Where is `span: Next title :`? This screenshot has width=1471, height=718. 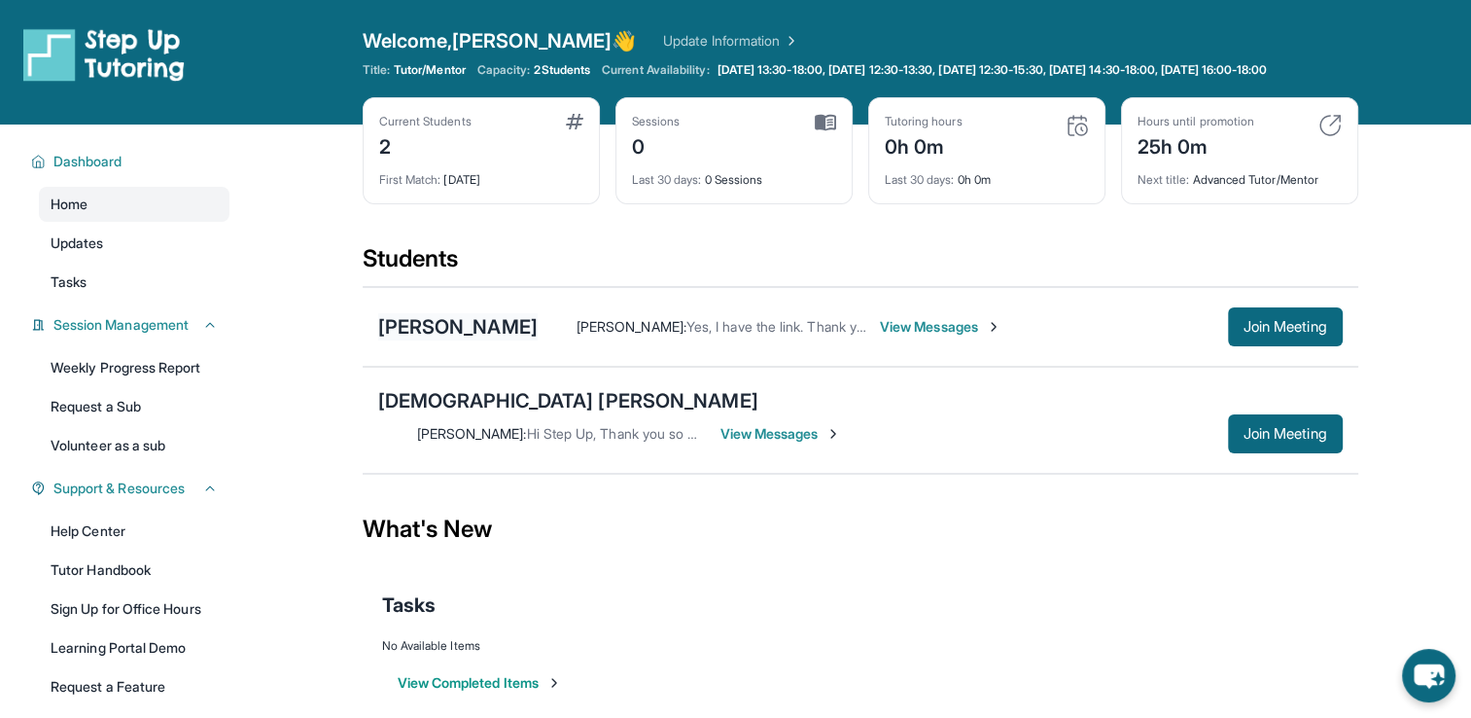 span: Next title : is located at coordinates (1164, 179).